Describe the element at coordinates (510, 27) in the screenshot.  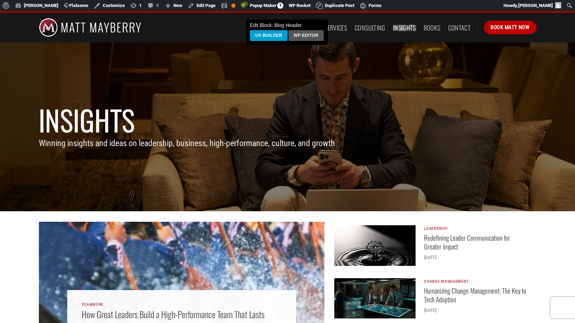
I see `a: Book Matt Now` at that location.